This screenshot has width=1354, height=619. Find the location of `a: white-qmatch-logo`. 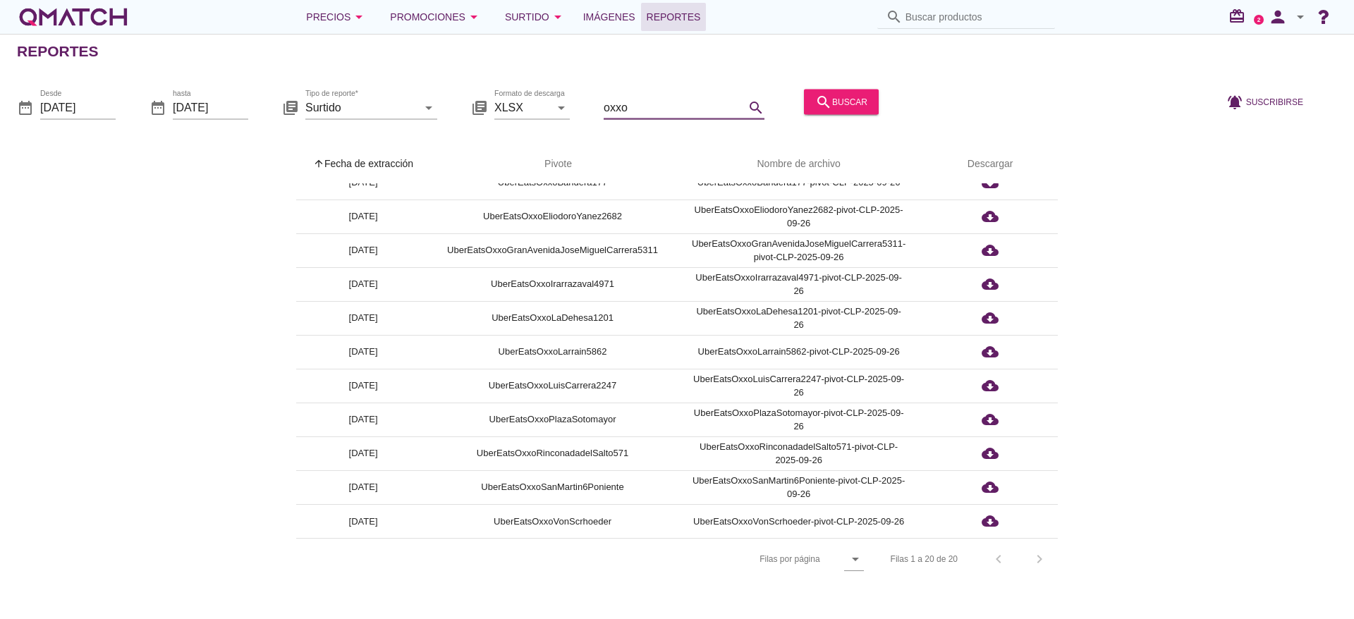

a: white-qmatch-logo is located at coordinates (73, 17).